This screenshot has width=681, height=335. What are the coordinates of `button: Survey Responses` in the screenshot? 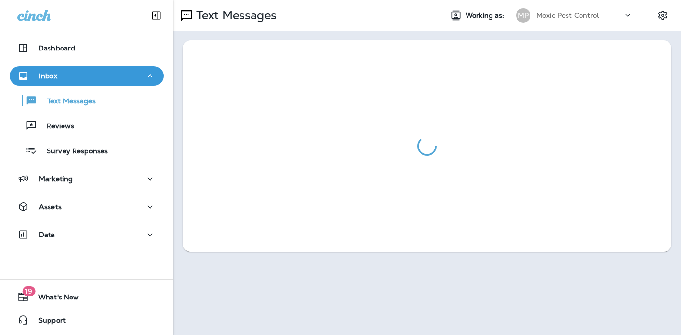 It's located at (87, 151).